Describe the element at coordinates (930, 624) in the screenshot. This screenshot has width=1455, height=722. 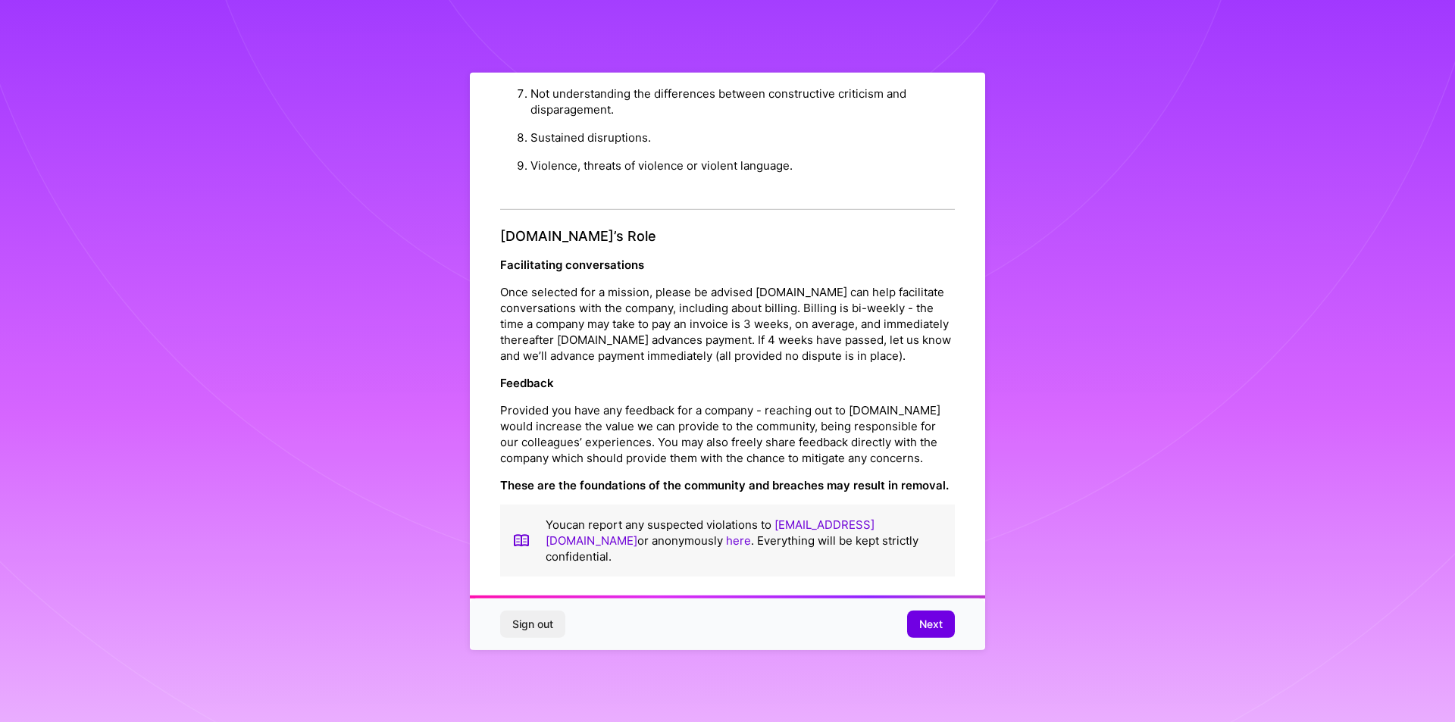
I see `button: Next` at that location.